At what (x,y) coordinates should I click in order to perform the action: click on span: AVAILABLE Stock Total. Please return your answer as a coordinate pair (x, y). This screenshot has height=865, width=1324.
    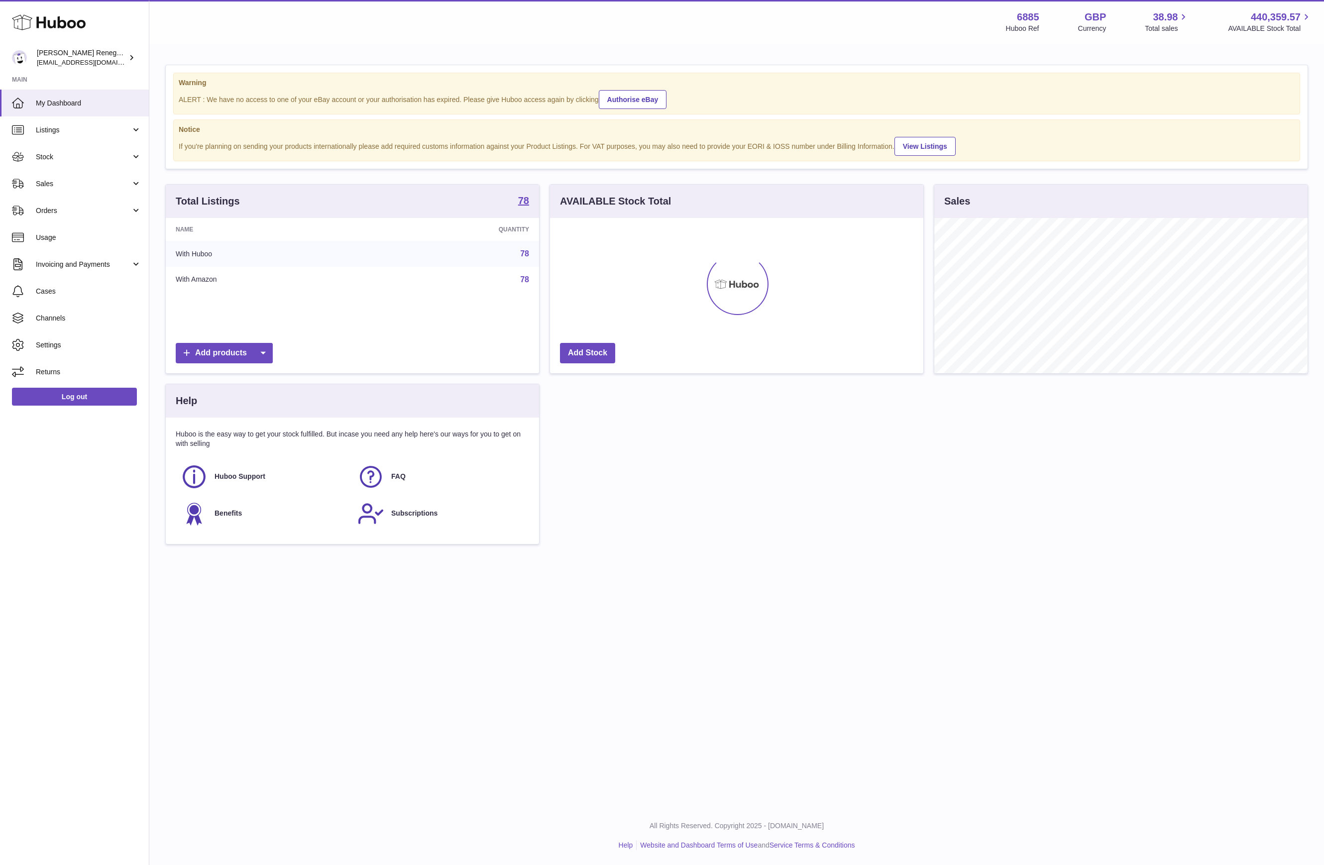
    Looking at the image, I should click on (1270, 28).